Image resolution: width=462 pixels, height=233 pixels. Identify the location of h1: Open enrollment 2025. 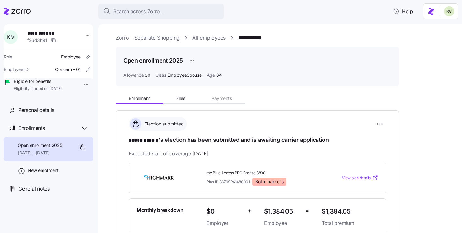
(153, 60).